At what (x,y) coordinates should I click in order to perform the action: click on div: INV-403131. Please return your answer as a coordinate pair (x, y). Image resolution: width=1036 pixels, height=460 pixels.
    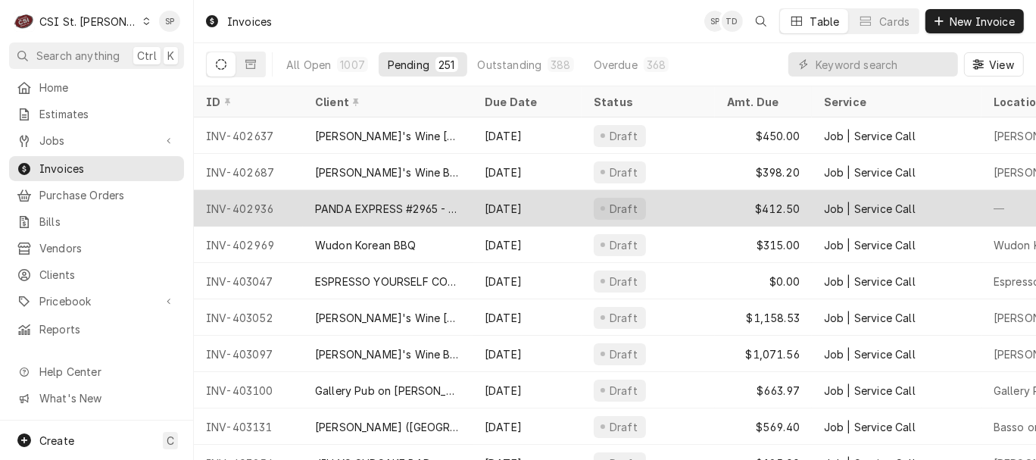
    Looking at the image, I should click on (248, 426).